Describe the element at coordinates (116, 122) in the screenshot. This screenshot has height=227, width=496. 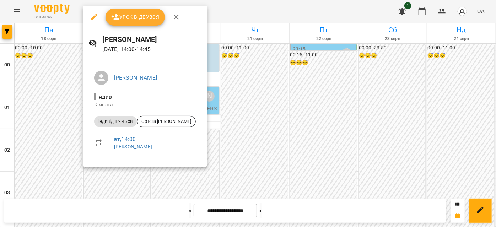
I see `span: індивід шч 45 хв` at that location.